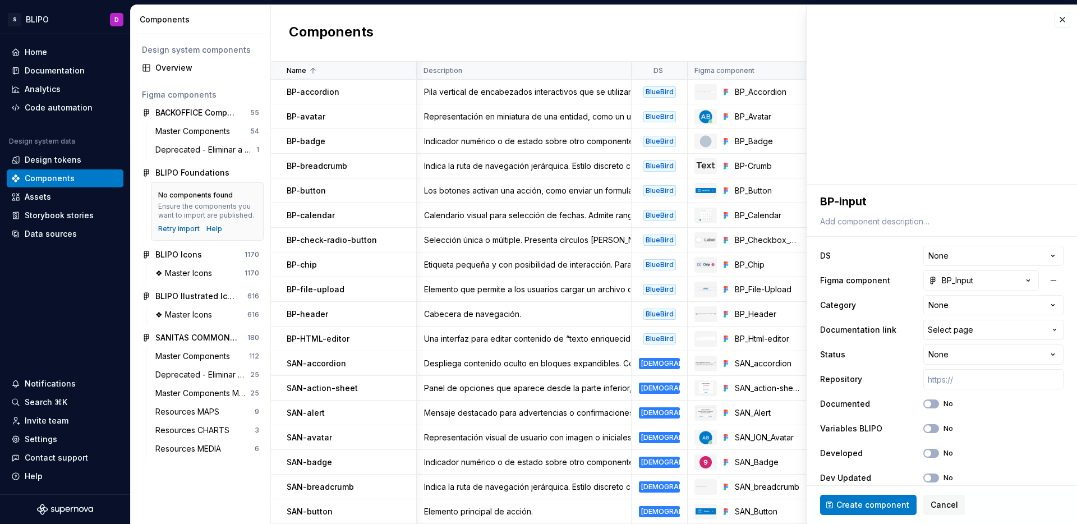 This screenshot has width=1077, height=524. Describe the element at coordinates (705, 91) in the screenshot. I see `img: BP_Accordion` at that location.